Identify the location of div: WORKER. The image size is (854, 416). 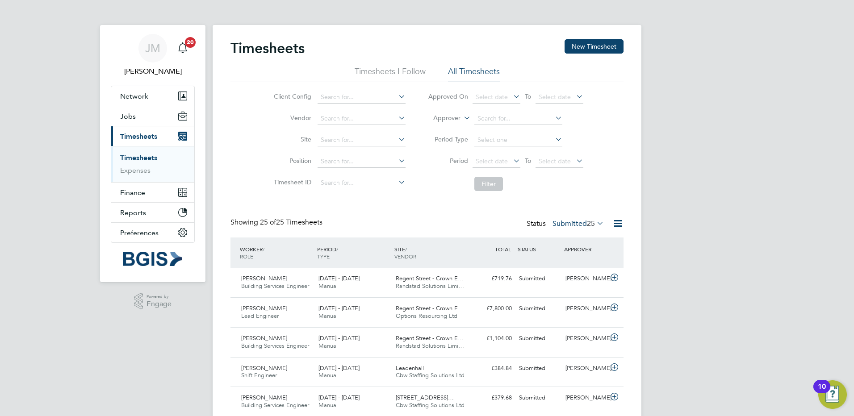
(276, 253).